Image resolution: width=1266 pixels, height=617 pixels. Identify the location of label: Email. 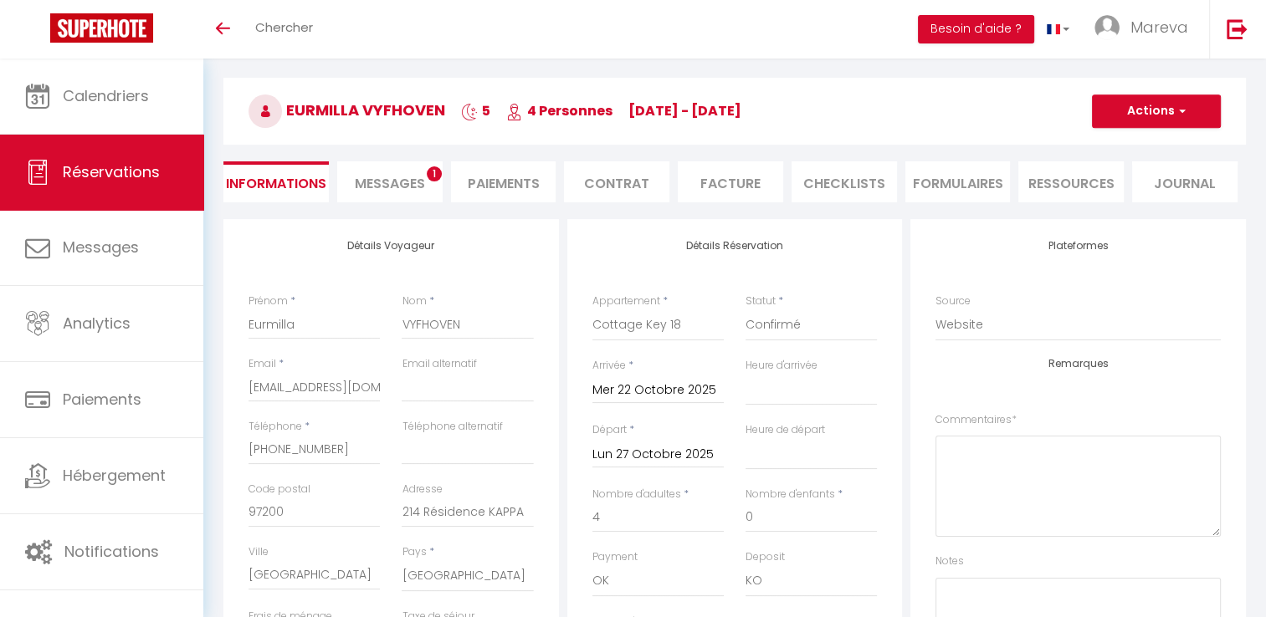
(262, 364).